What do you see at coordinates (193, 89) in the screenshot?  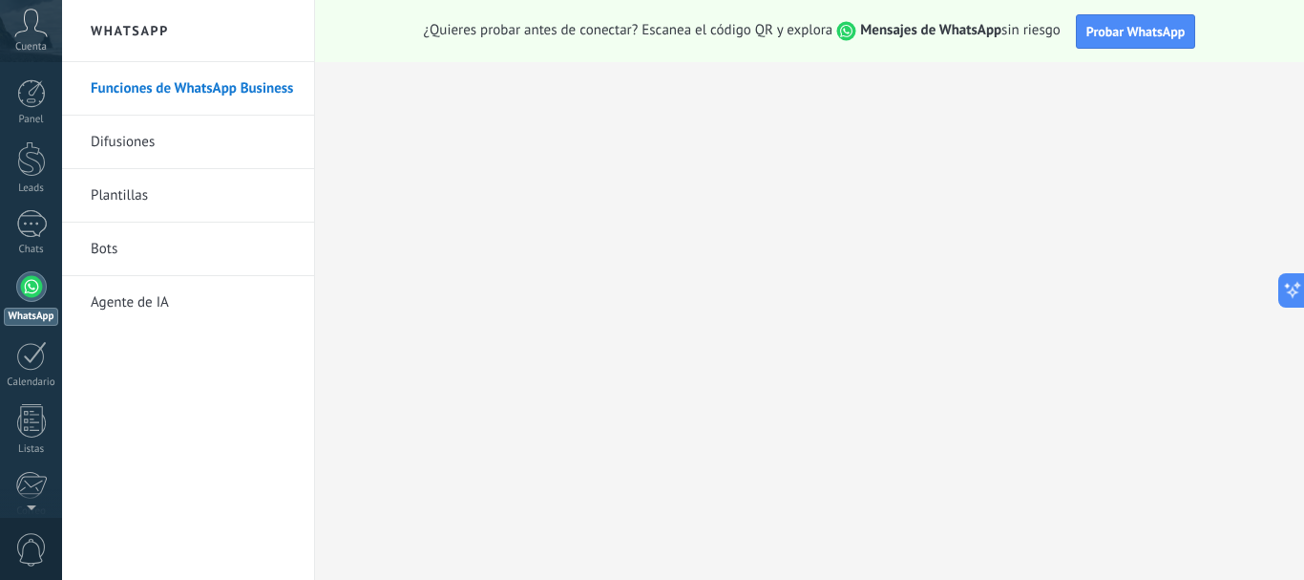 I see `a: Funciones de WhatsApp Business` at bounding box center [193, 89].